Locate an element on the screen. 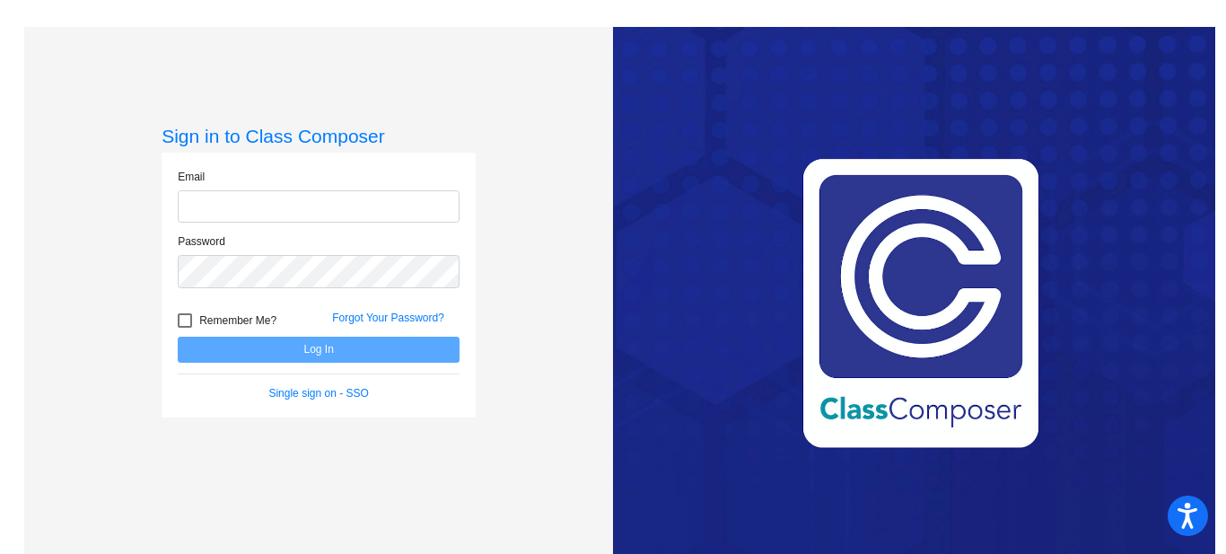  a: Forgot Your Password? is located at coordinates (388, 318).